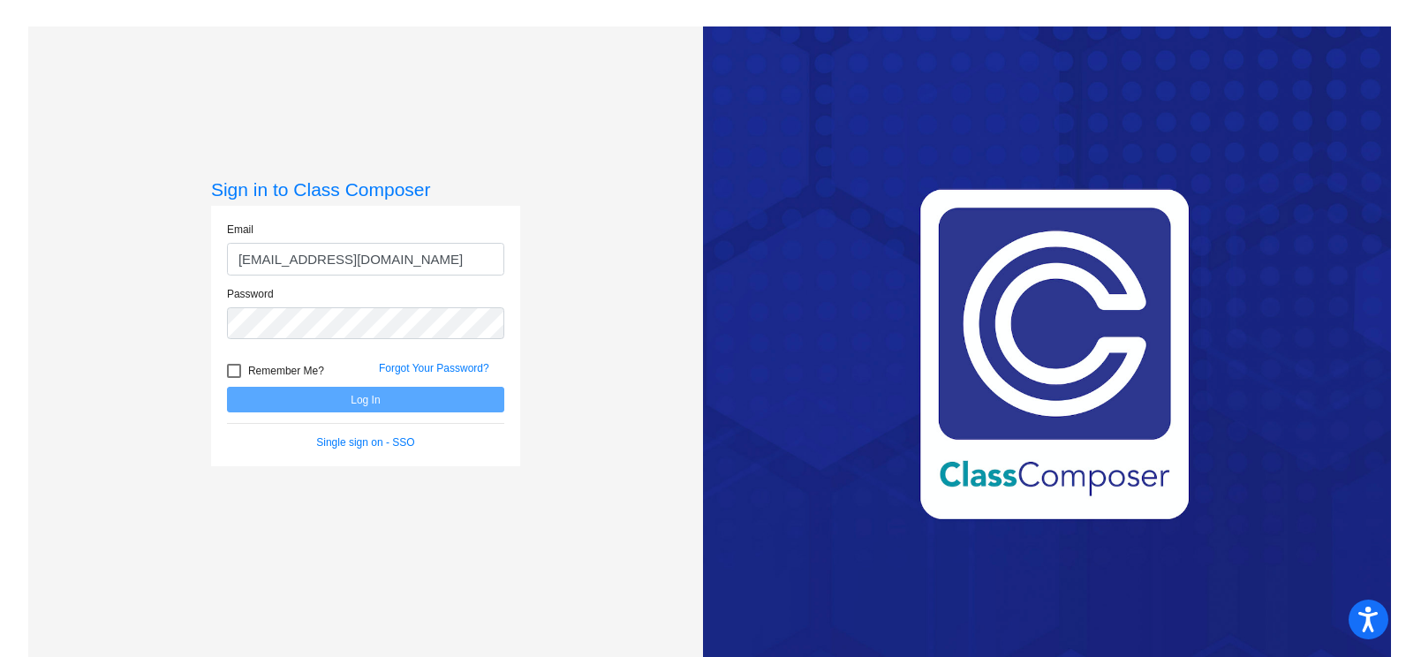 The width and height of the screenshot is (1406, 657). Describe the element at coordinates (434, 368) in the screenshot. I see `a: Forgot Your Password?` at that location.